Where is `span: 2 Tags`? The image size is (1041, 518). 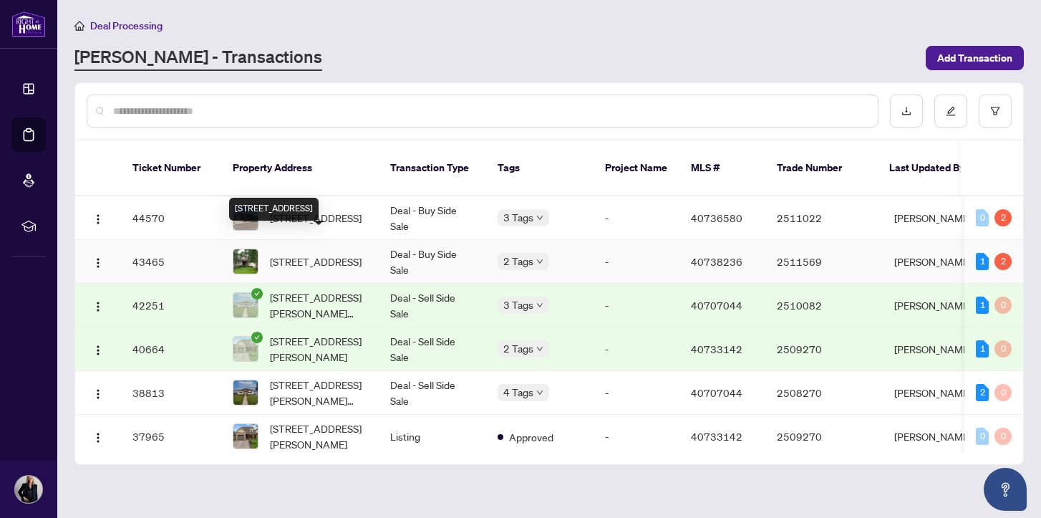 span: 2 Tags is located at coordinates (519, 261).